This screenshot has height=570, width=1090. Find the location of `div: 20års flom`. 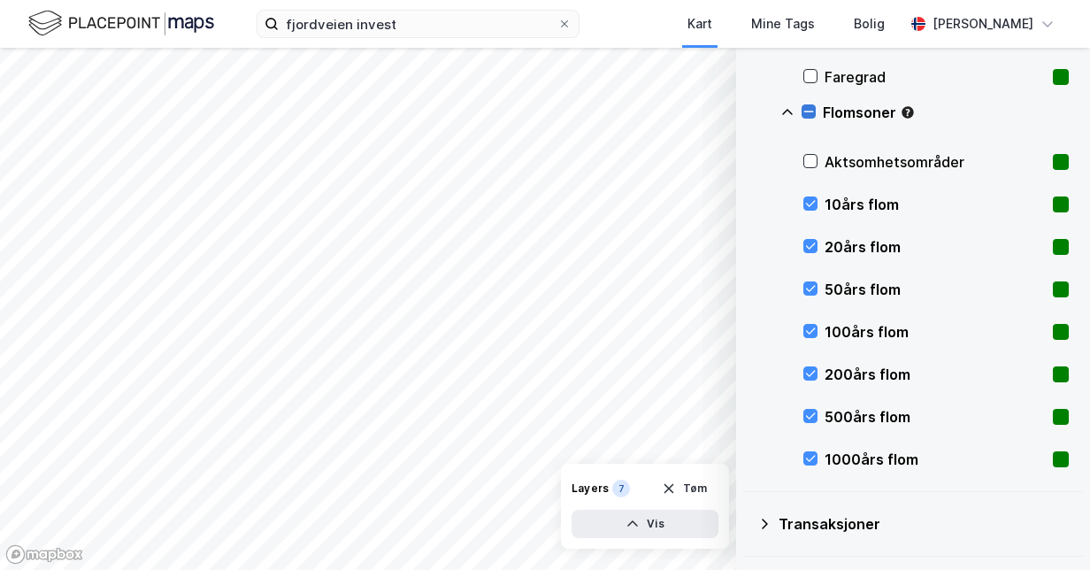

div: 20års flom is located at coordinates (935, 247).